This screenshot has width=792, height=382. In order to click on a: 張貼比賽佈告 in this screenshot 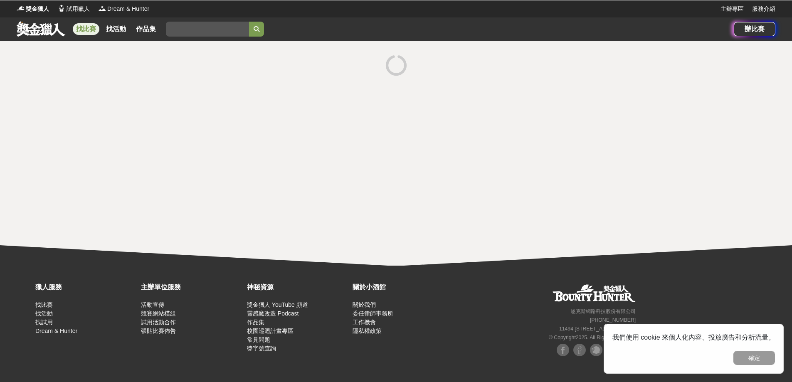, I will do `click(158, 331)`.